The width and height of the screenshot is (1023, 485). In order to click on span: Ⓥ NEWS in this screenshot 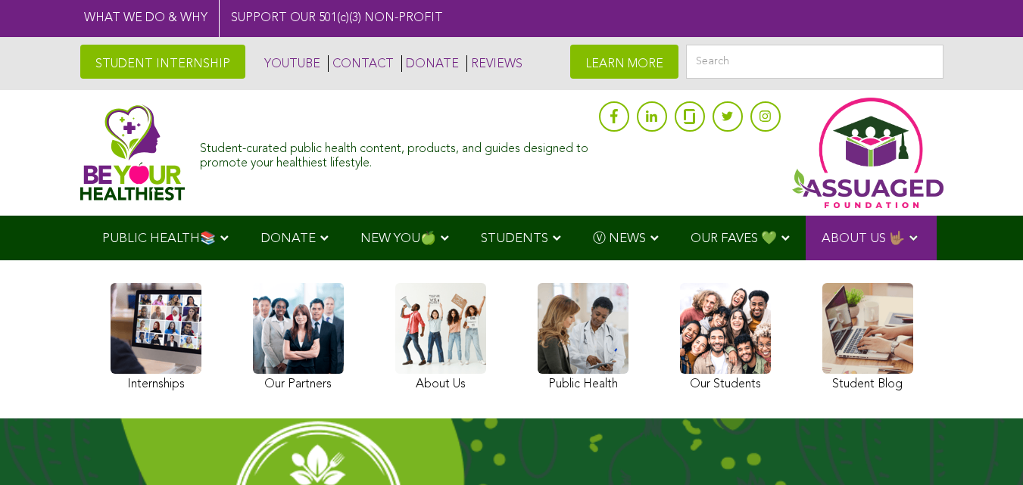, I will do `click(619, 239)`.